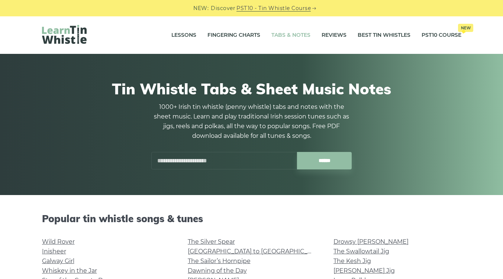 Image resolution: width=503 pixels, height=279 pixels. I want to click on a: Inisheer, so click(54, 251).